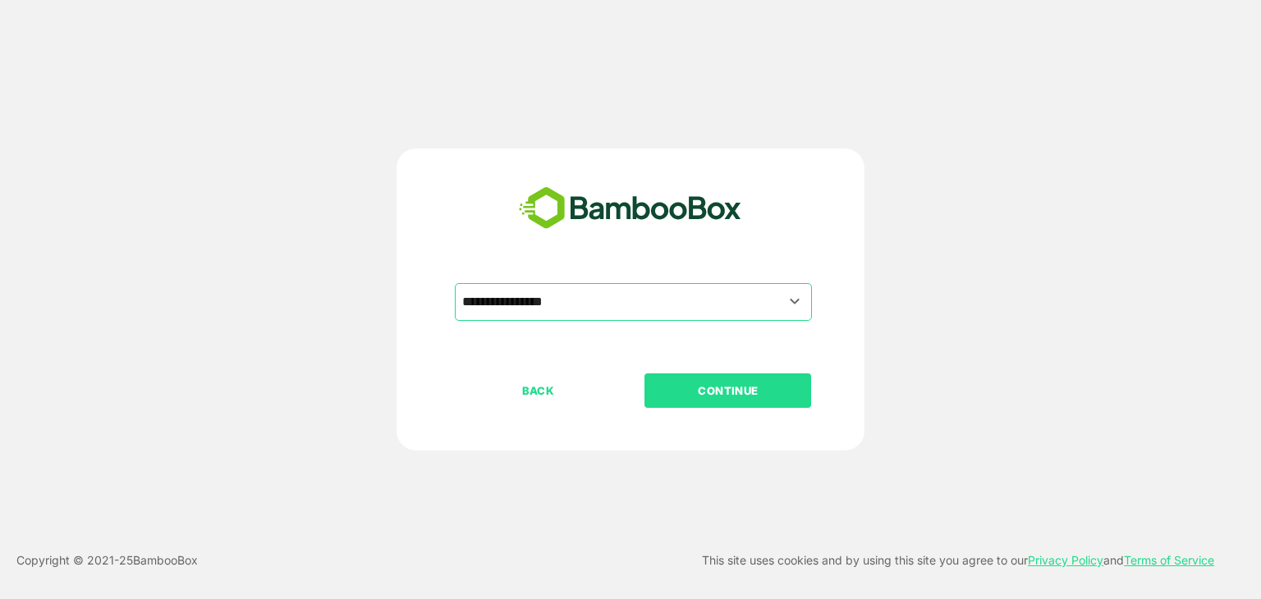 The width and height of the screenshot is (1261, 599). I want to click on img: bamboobox, so click(630, 209).